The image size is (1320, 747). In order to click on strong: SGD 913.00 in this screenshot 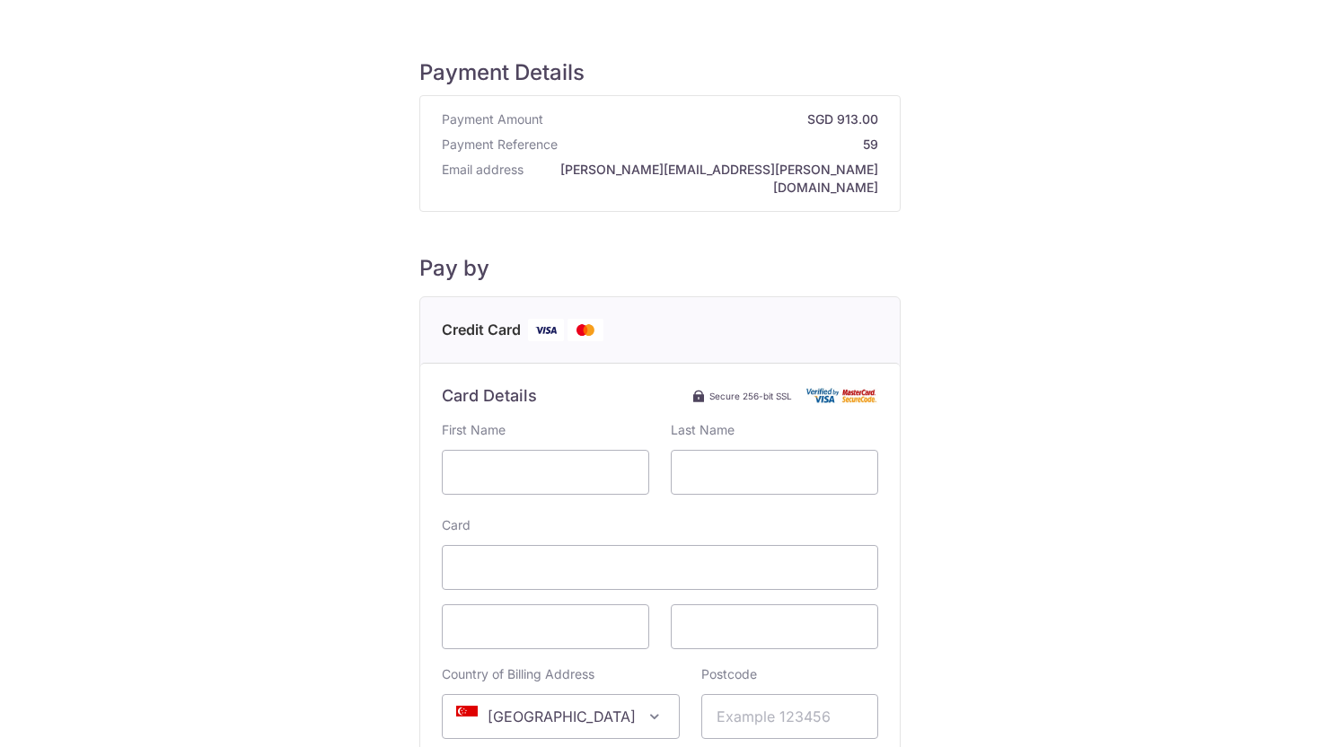, I will do `click(714, 119)`.